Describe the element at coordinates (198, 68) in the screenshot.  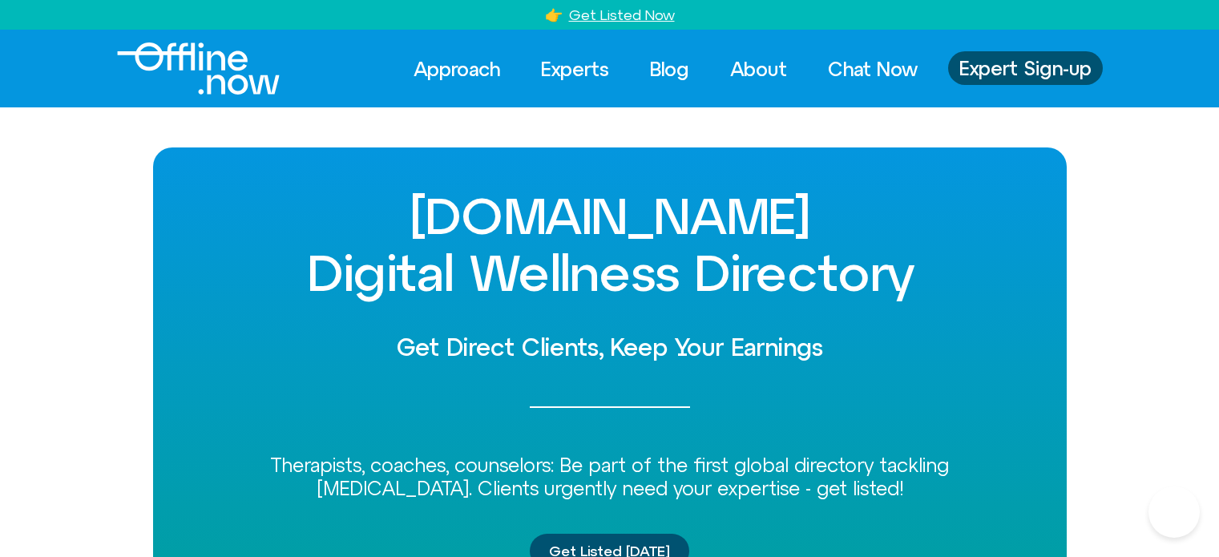
I see `img: offline.now` at that location.